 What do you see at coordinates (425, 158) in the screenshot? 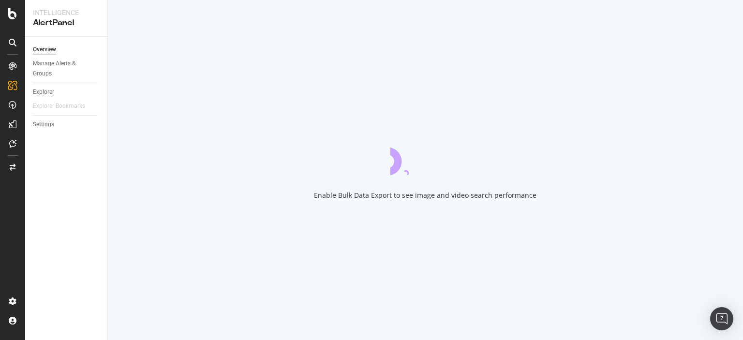
I see `div: animation` at bounding box center [425, 158].